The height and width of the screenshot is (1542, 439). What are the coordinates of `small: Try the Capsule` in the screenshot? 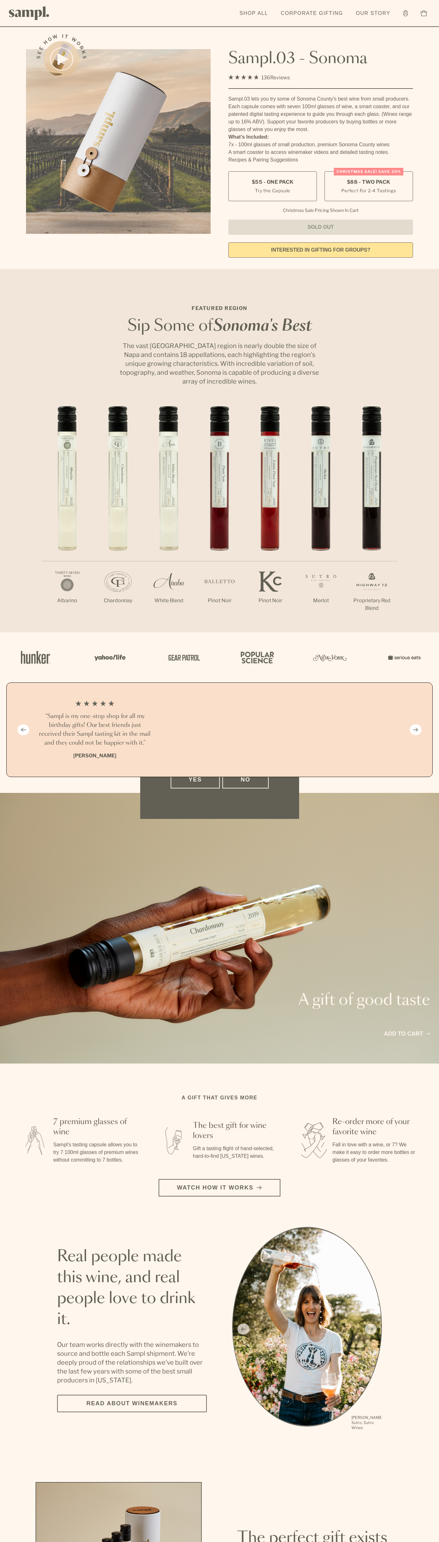 It's located at (273, 190).